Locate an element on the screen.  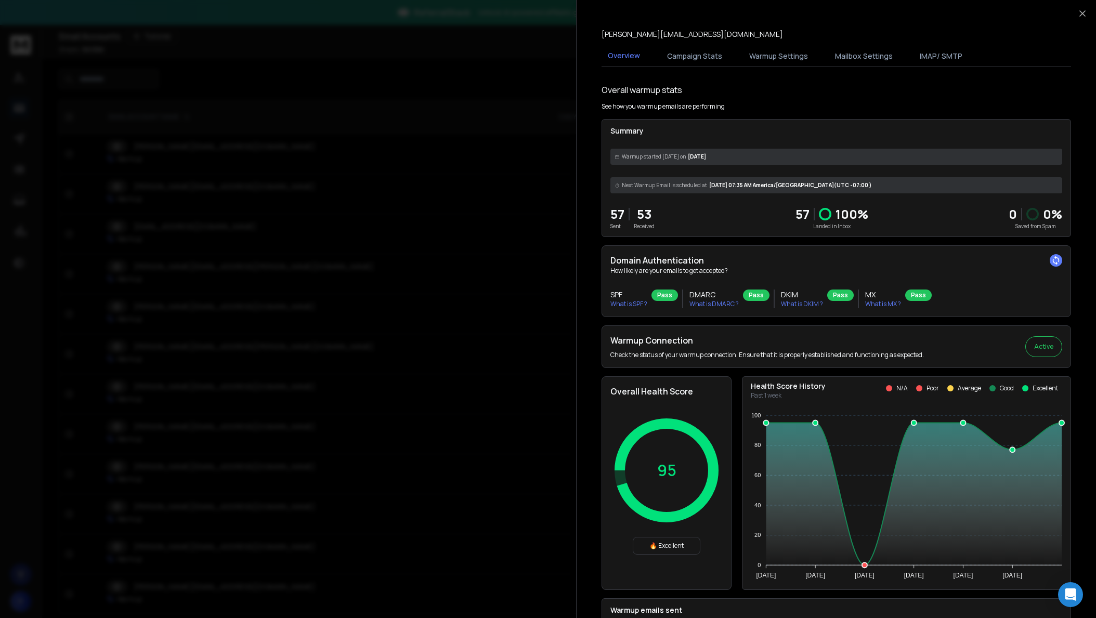
h2: Warmup Connection is located at coordinates (767, 341).